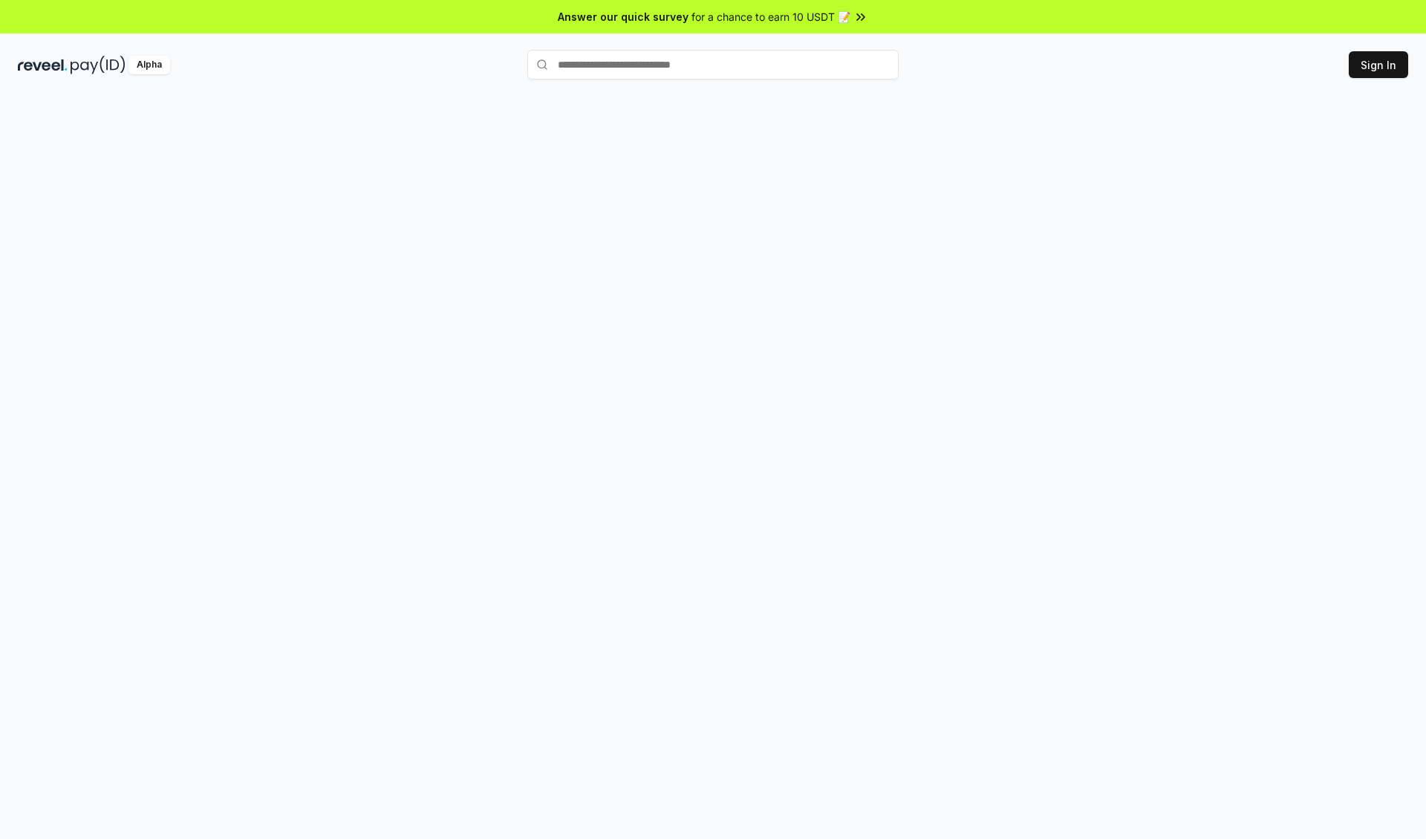 The width and height of the screenshot is (1426, 839). I want to click on img: reveel_dark, so click(42, 65).